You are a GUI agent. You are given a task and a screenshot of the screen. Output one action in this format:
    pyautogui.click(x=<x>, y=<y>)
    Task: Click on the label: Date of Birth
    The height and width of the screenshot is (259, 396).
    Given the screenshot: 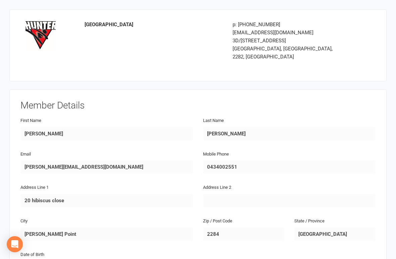 What is the action you would take?
    pyautogui.click(x=32, y=254)
    